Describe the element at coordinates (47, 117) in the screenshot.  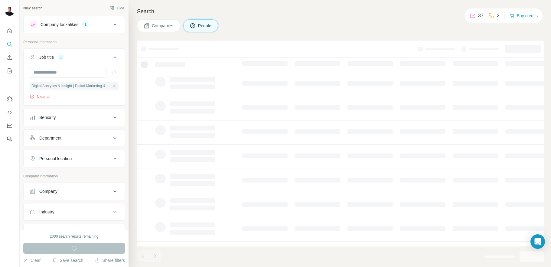
I see `div: Seniority` at that location.